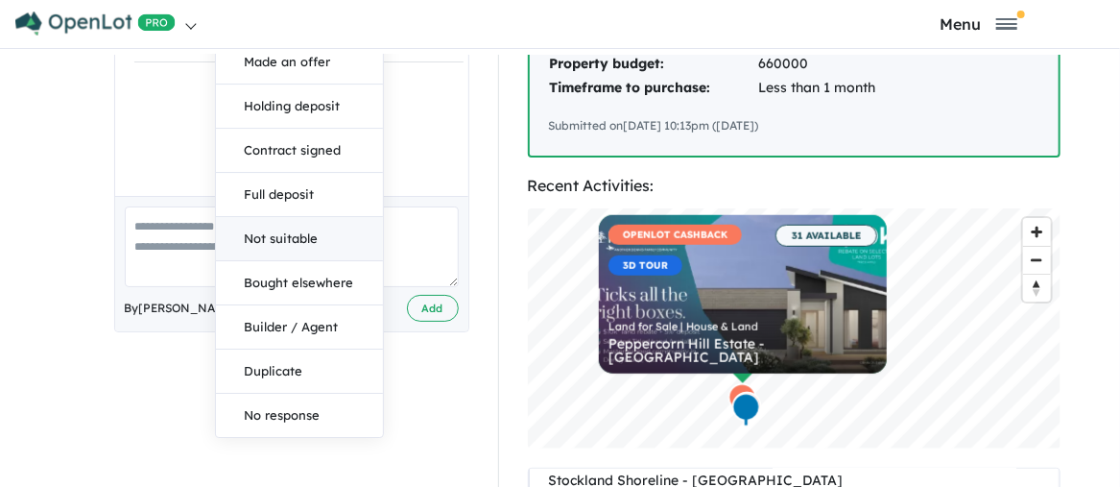 This screenshot has height=487, width=1120. I want to click on canvas: Map, so click(794, 328).